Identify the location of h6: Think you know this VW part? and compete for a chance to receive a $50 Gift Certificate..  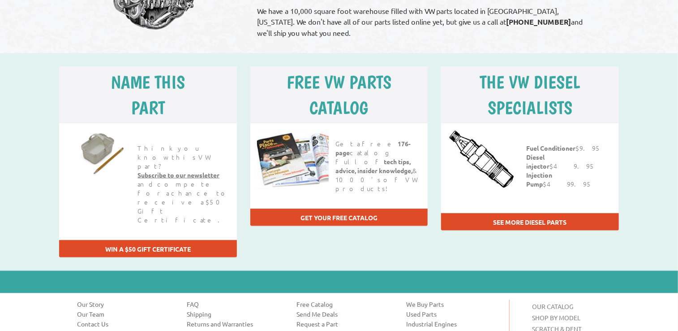
(185, 184).